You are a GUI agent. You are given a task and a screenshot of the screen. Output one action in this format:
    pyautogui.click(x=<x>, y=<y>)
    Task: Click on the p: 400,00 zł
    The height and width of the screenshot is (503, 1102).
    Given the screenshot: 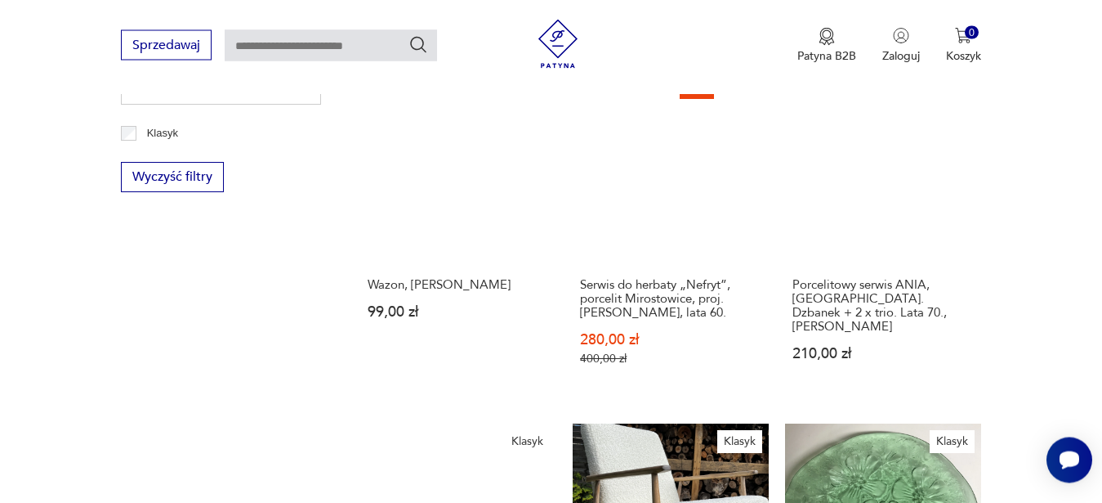 What is the action you would take?
    pyautogui.click(x=671, y=359)
    